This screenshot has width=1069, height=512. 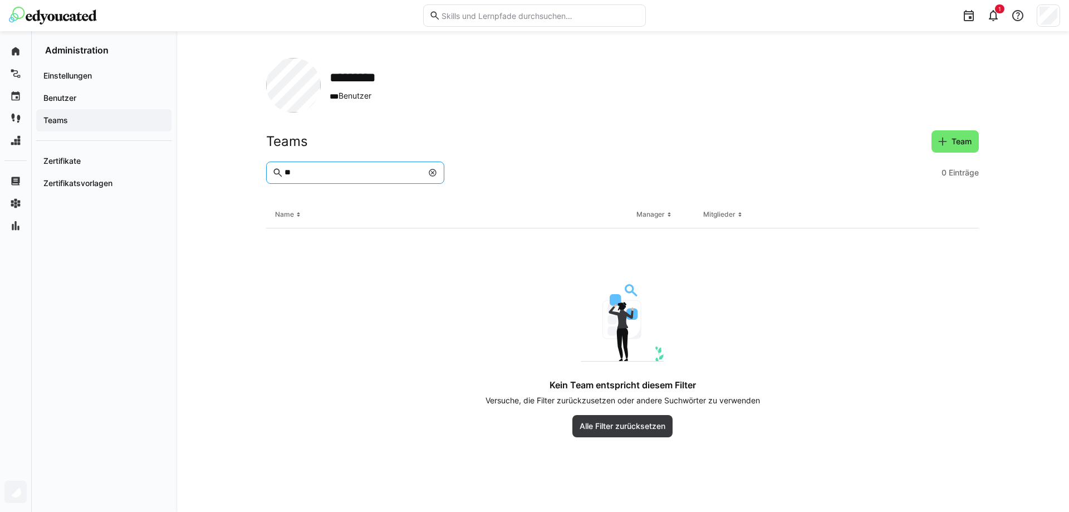 What do you see at coordinates (1000, 9) in the screenshot?
I see `span: 1` at bounding box center [1000, 9].